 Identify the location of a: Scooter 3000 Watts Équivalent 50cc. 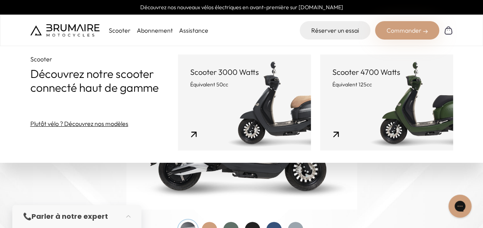
(244, 103).